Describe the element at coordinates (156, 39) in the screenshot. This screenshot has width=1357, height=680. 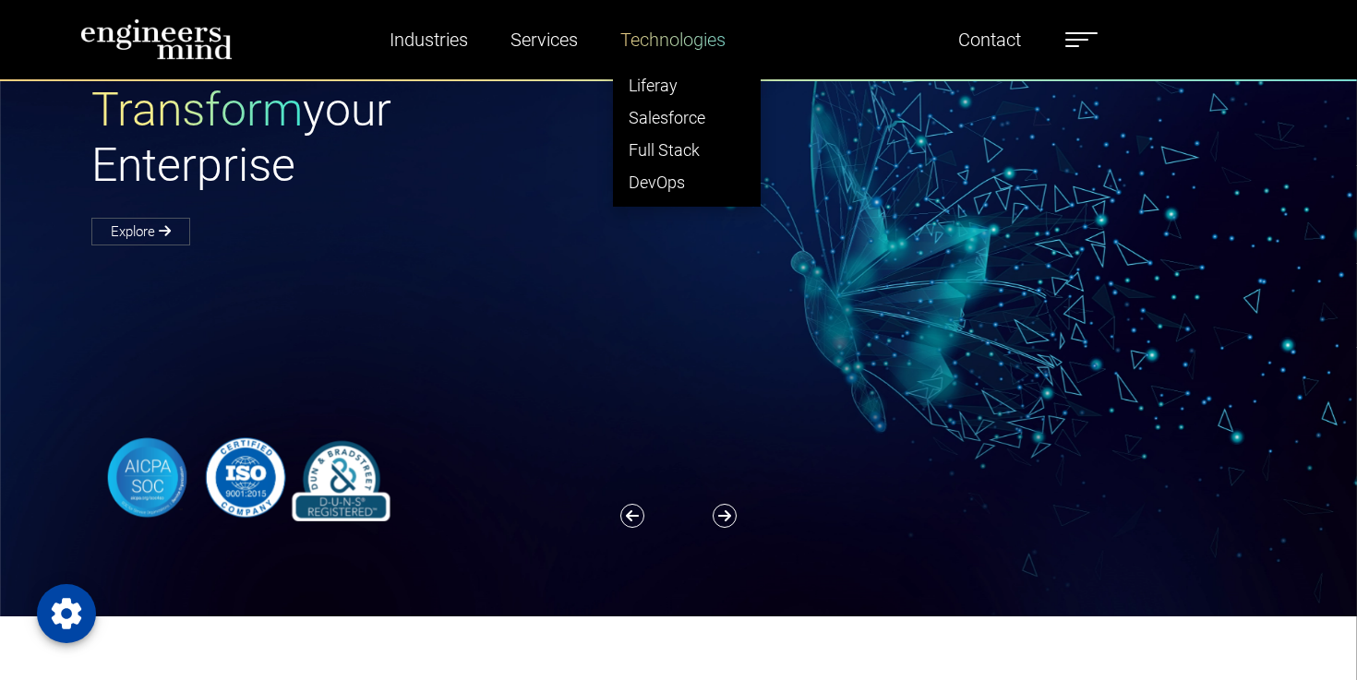
I see `img: logo` at that location.